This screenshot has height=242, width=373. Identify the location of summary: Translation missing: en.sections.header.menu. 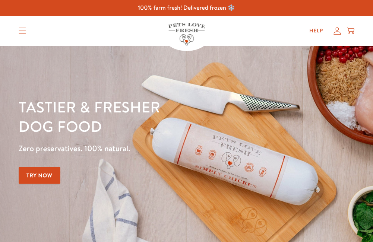
(22, 31).